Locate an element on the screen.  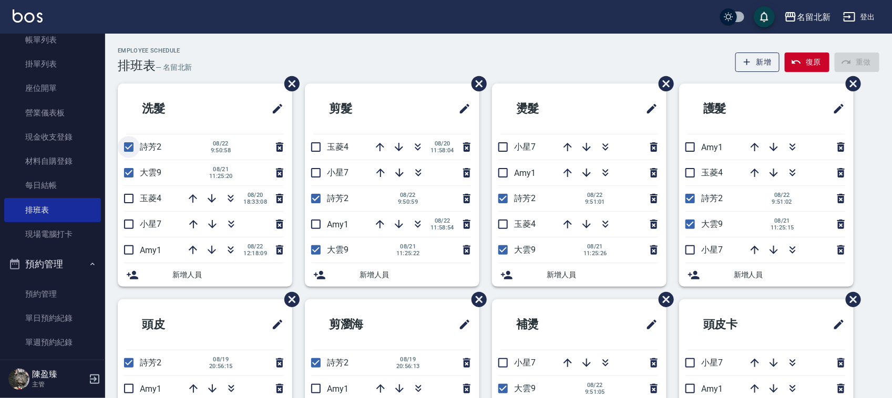
a: 營業儀表板 is located at coordinates (53, 113).